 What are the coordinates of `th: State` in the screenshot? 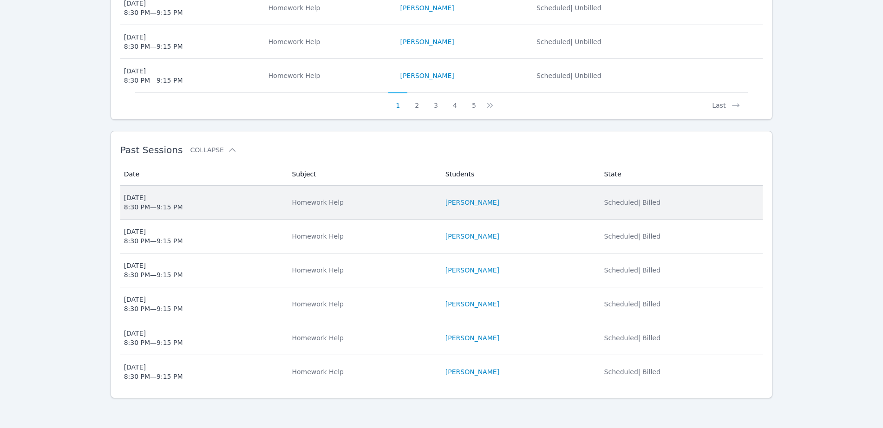 It's located at (681, 174).